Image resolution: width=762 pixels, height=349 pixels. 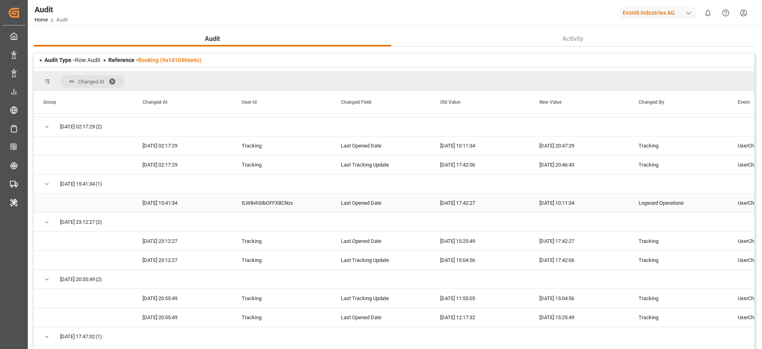 I want to click on span: Audit Type -, so click(x=60, y=60).